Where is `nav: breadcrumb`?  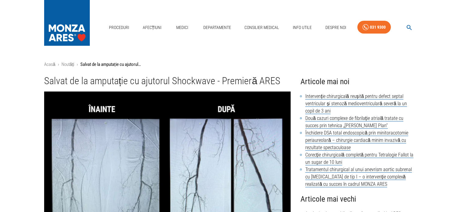
nav: breadcrumb is located at coordinates (232, 64).